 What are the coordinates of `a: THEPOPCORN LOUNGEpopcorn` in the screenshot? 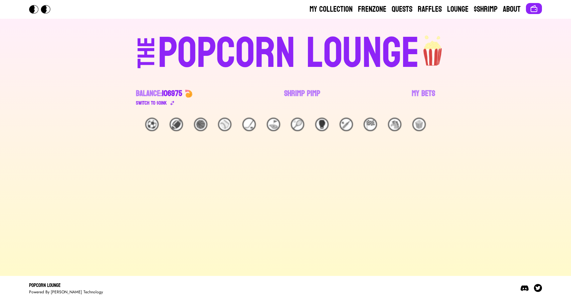 It's located at (286, 52).